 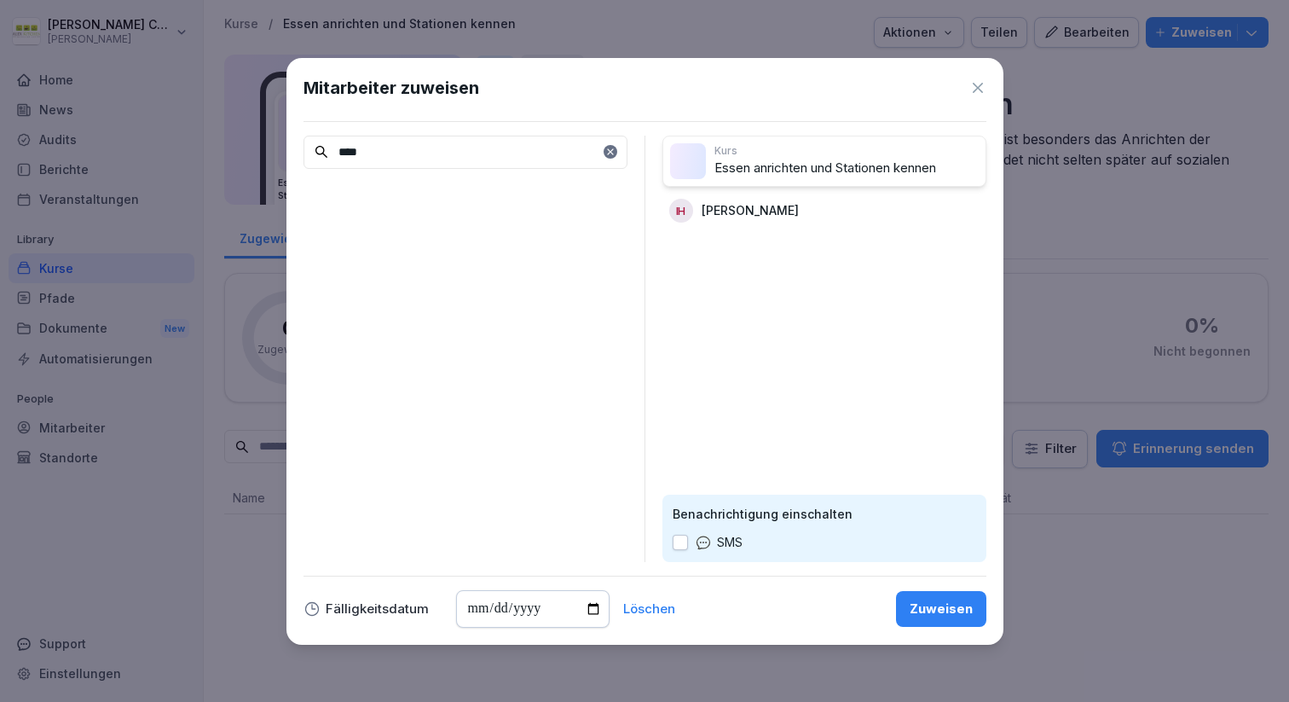 I want to click on p: Benachrichtigung einschalten, so click(x=825, y=513).